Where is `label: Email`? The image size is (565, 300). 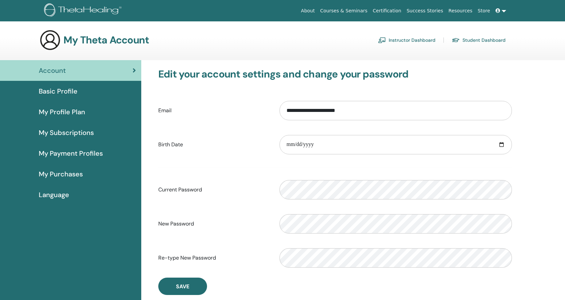 label: Email is located at coordinates (214, 110).